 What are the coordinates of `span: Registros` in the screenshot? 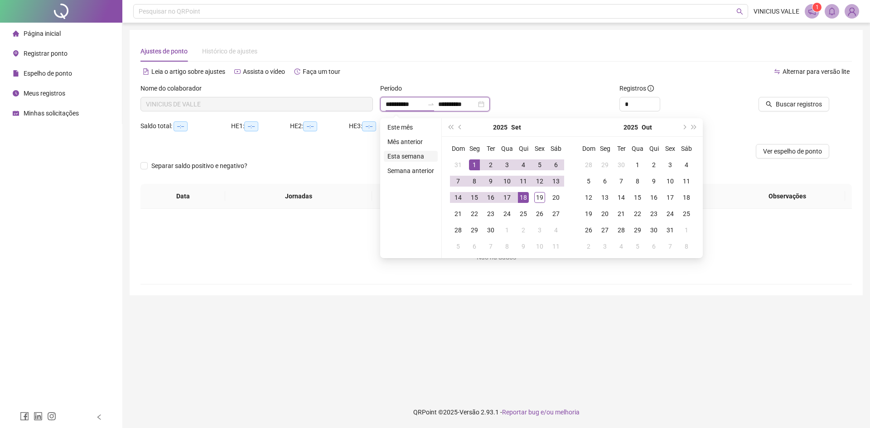 It's located at (637, 88).